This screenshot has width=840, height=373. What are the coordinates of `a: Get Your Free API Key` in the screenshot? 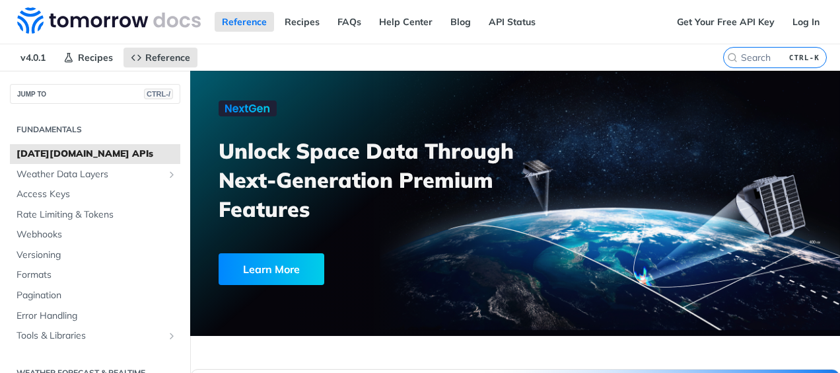 It's located at (726, 22).